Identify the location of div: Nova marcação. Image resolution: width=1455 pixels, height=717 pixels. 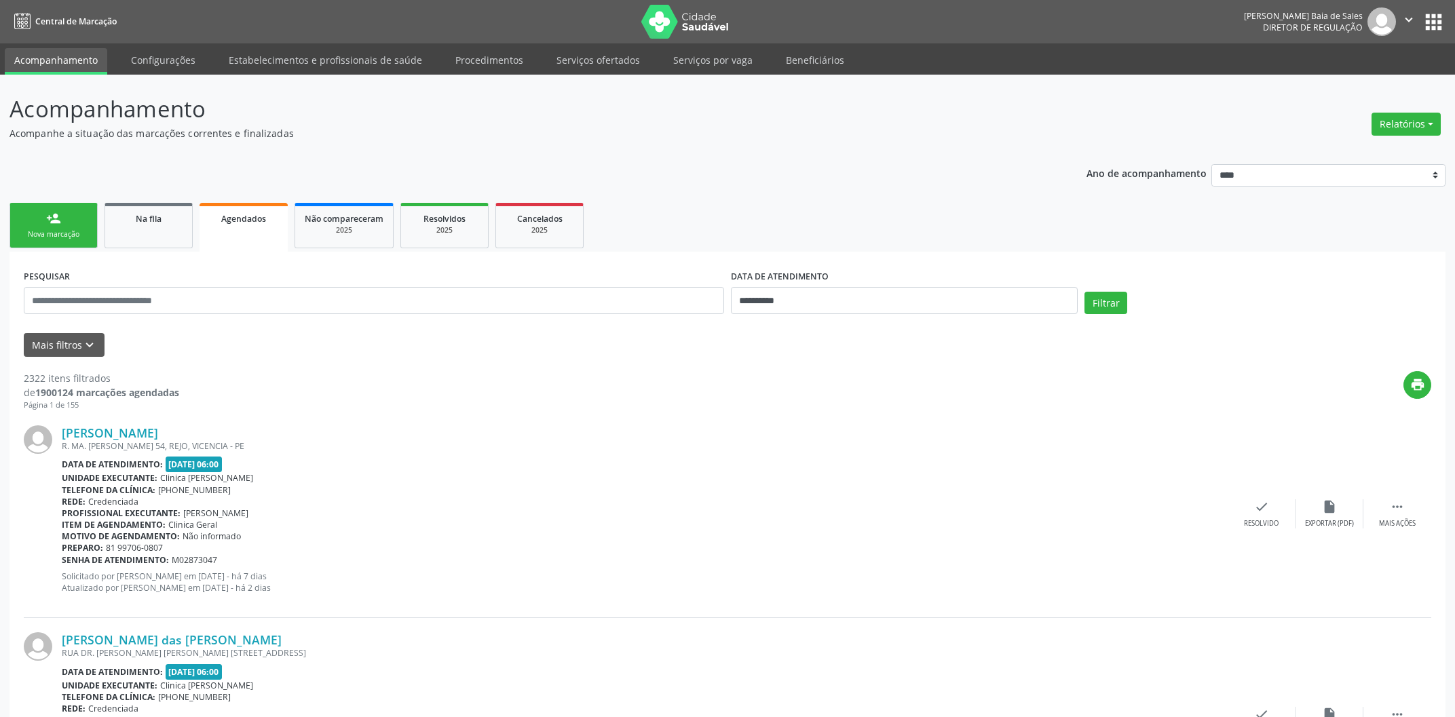
(54, 234).